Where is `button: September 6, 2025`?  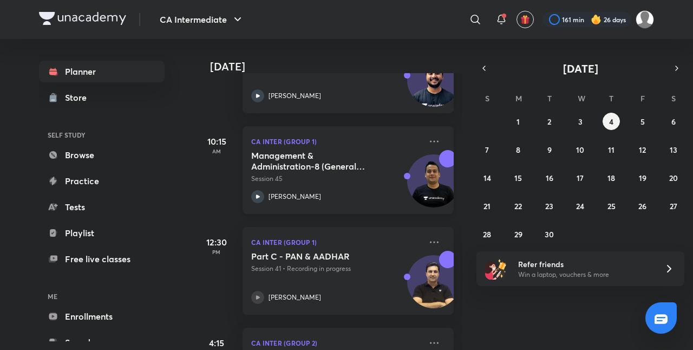
button: September 6, 2025 is located at coordinates (673, 121).